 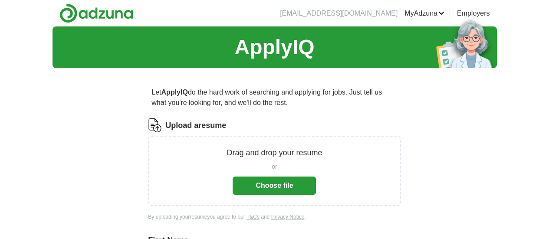 I want to click on a: MyAdzuna, so click(x=424, y=13).